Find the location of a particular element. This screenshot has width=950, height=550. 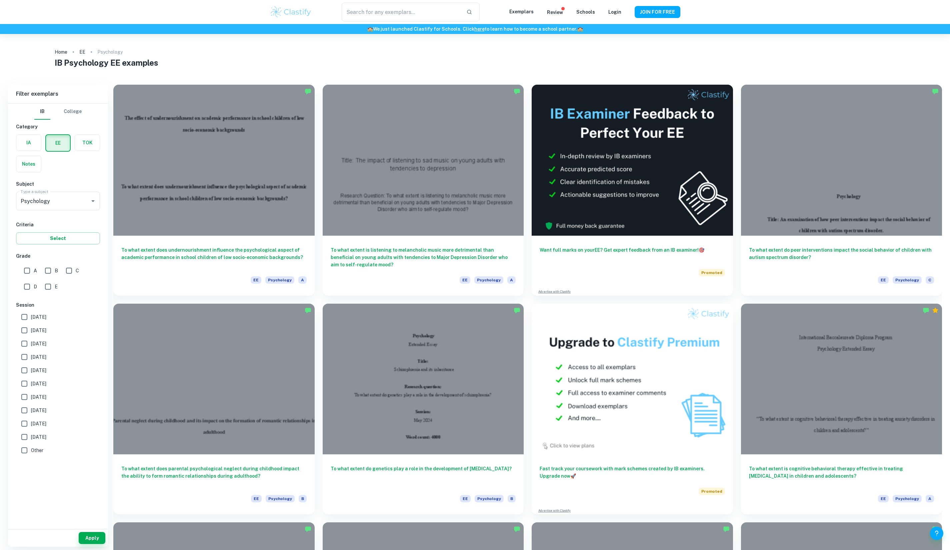

h6: Filter exemplars is located at coordinates (58, 94).